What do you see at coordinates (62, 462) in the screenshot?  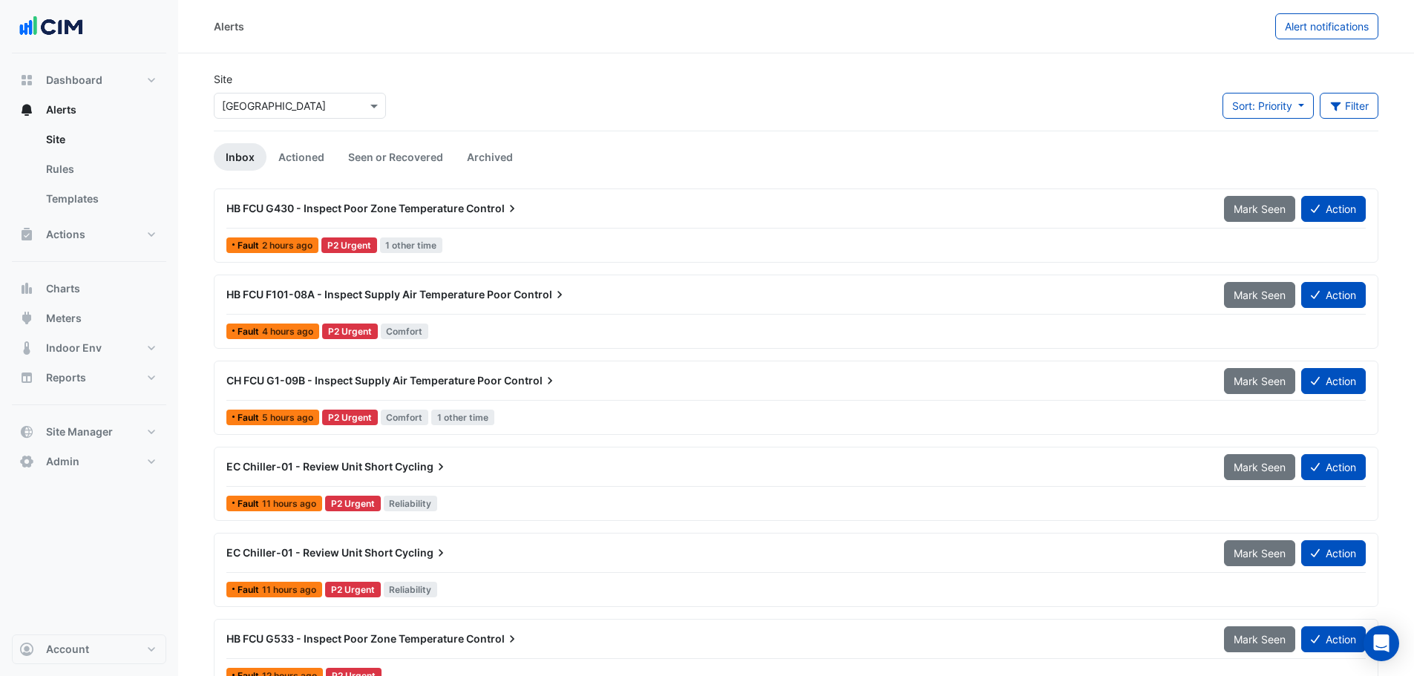 I see `span: Admin` at bounding box center [62, 462].